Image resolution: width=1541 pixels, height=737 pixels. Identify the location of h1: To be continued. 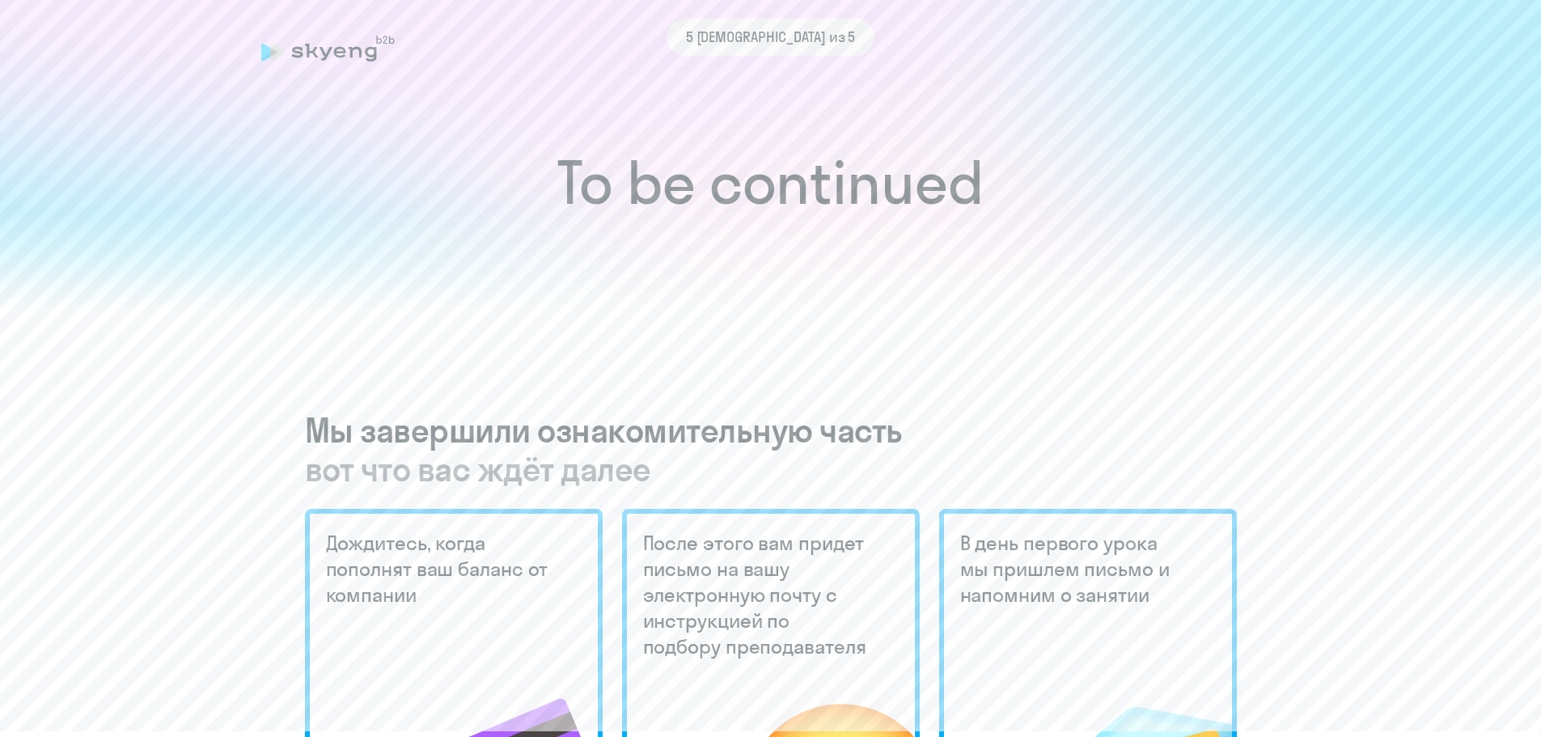
(770, 183).